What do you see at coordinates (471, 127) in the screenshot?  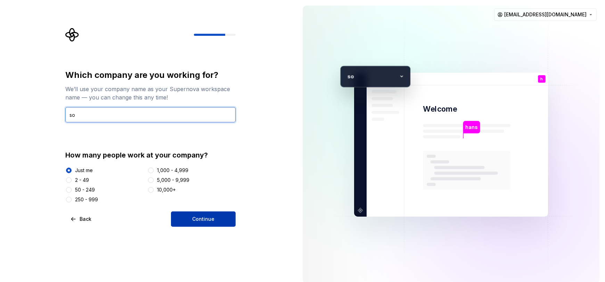 I see `p: hans` at bounding box center [471, 127].